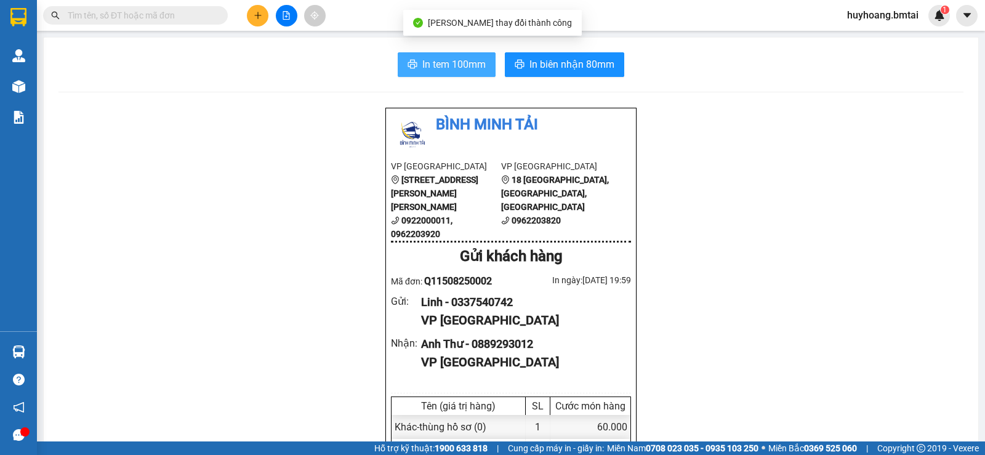  What do you see at coordinates (591, 427) in the screenshot?
I see `div: 60.000` at bounding box center [591, 427].